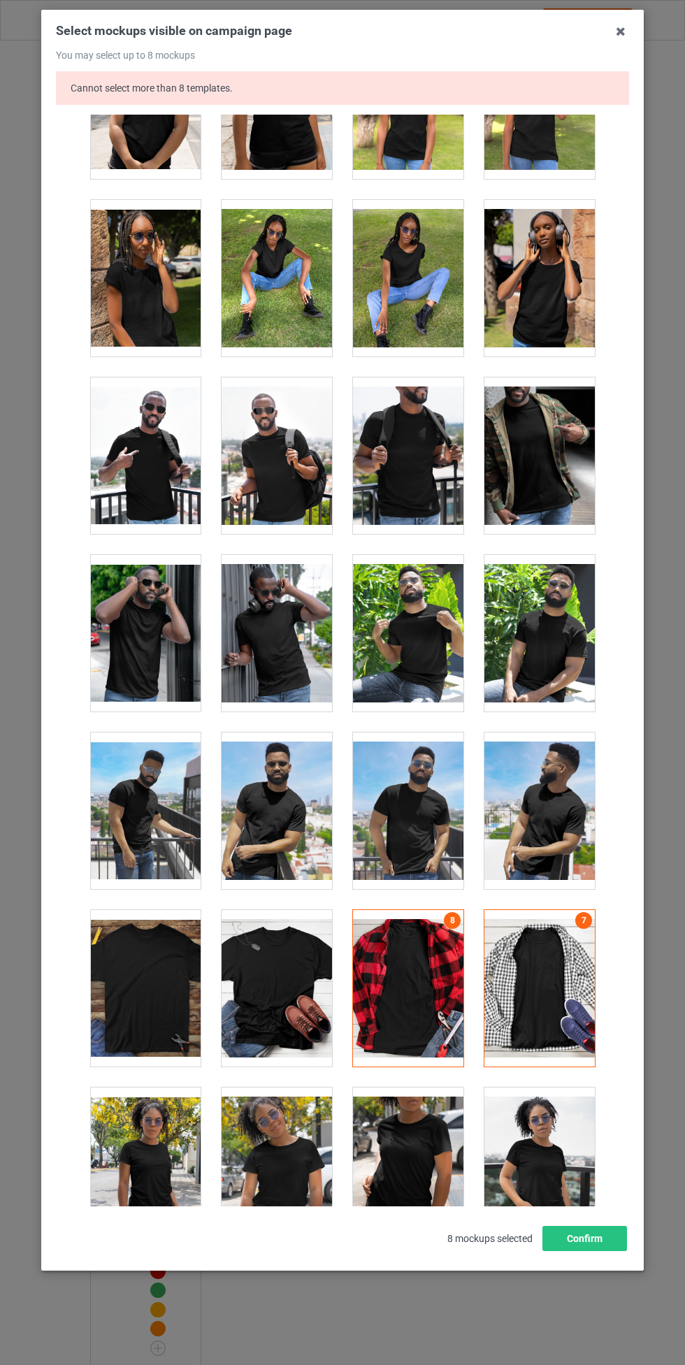 The width and height of the screenshot is (685, 1365). I want to click on span: You may select up to 8 mockups, so click(125, 55).